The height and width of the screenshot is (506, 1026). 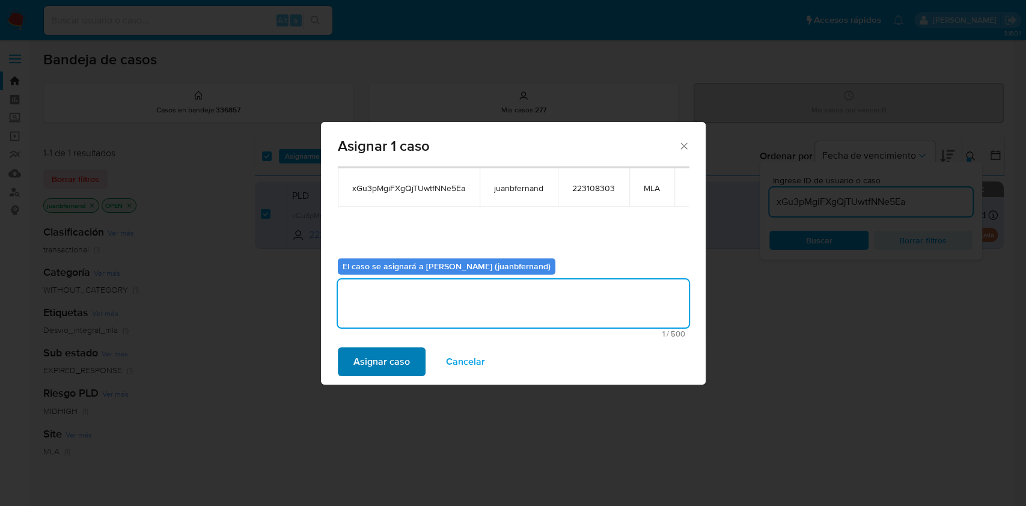 I want to click on span: MLA, so click(x=652, y=188).